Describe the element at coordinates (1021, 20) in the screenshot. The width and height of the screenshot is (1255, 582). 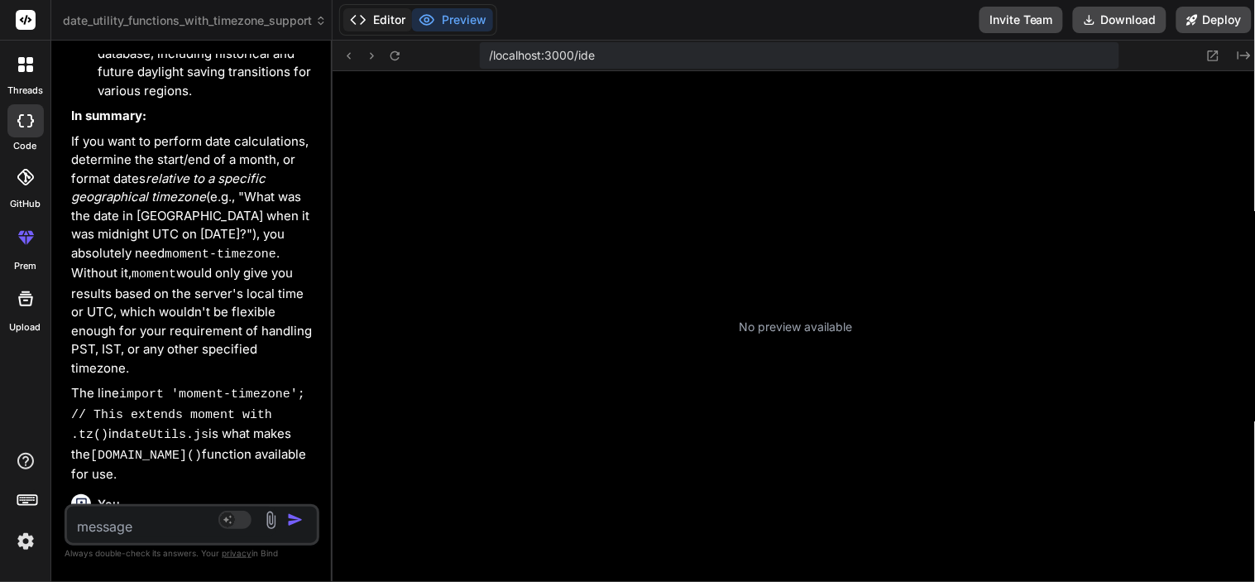
I see `button: Invite Team` at that location.